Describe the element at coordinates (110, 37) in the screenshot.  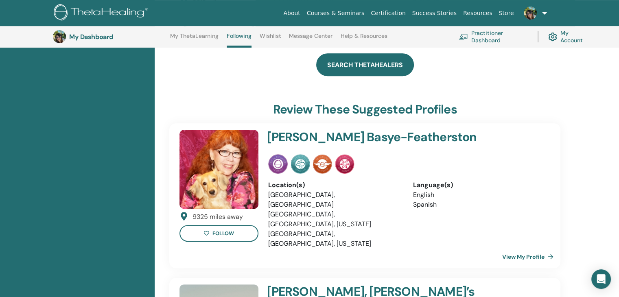
I see `h3: My Dashboard` at that location.